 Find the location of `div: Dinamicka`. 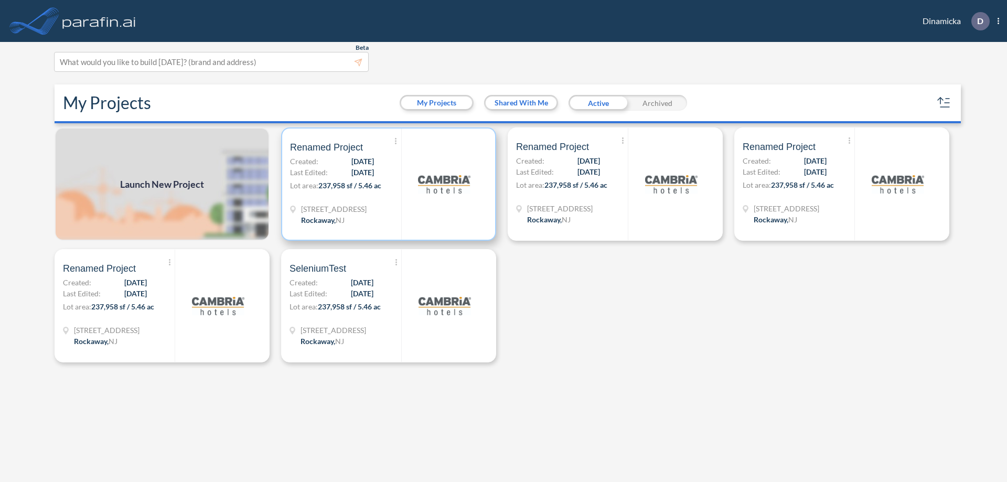

div: Dinamicka is located at coordinates (953, 21).